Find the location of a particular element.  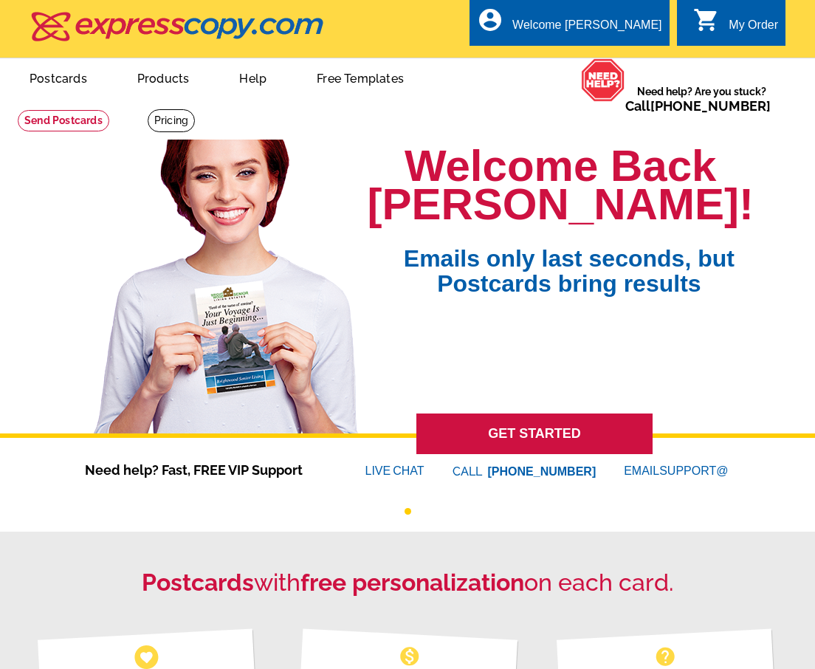

strong: free personalization is located at coordinates (412, 582).